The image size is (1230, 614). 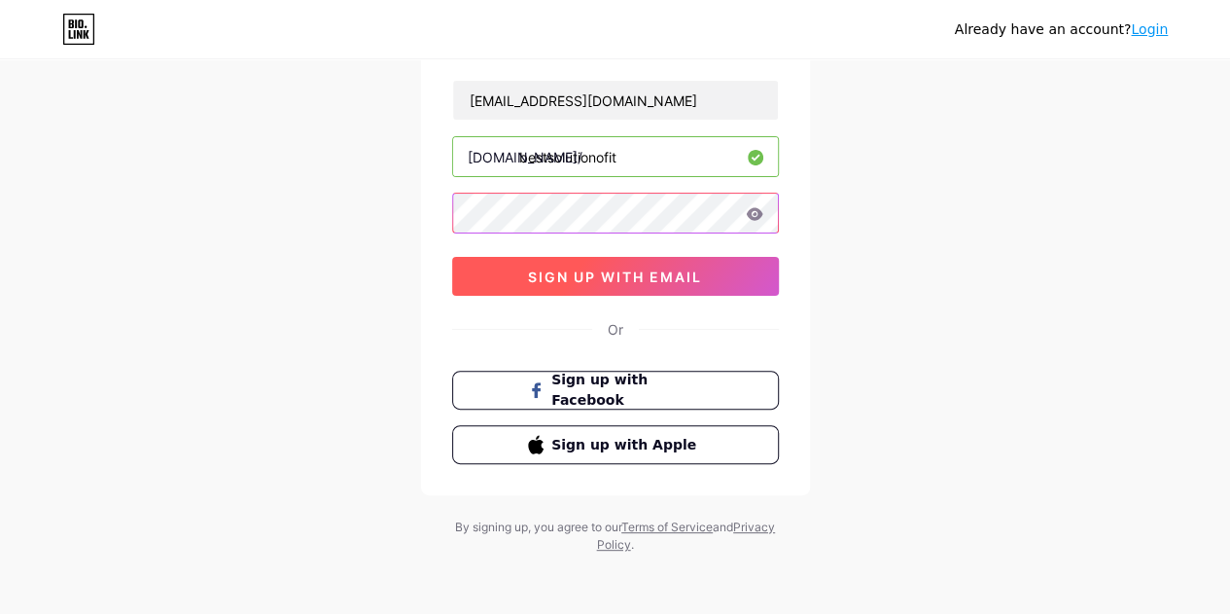 What do you see at coordinates (1150, 29) in the screenshot?
I see `a: Login` at bounding box center [1150, 29].